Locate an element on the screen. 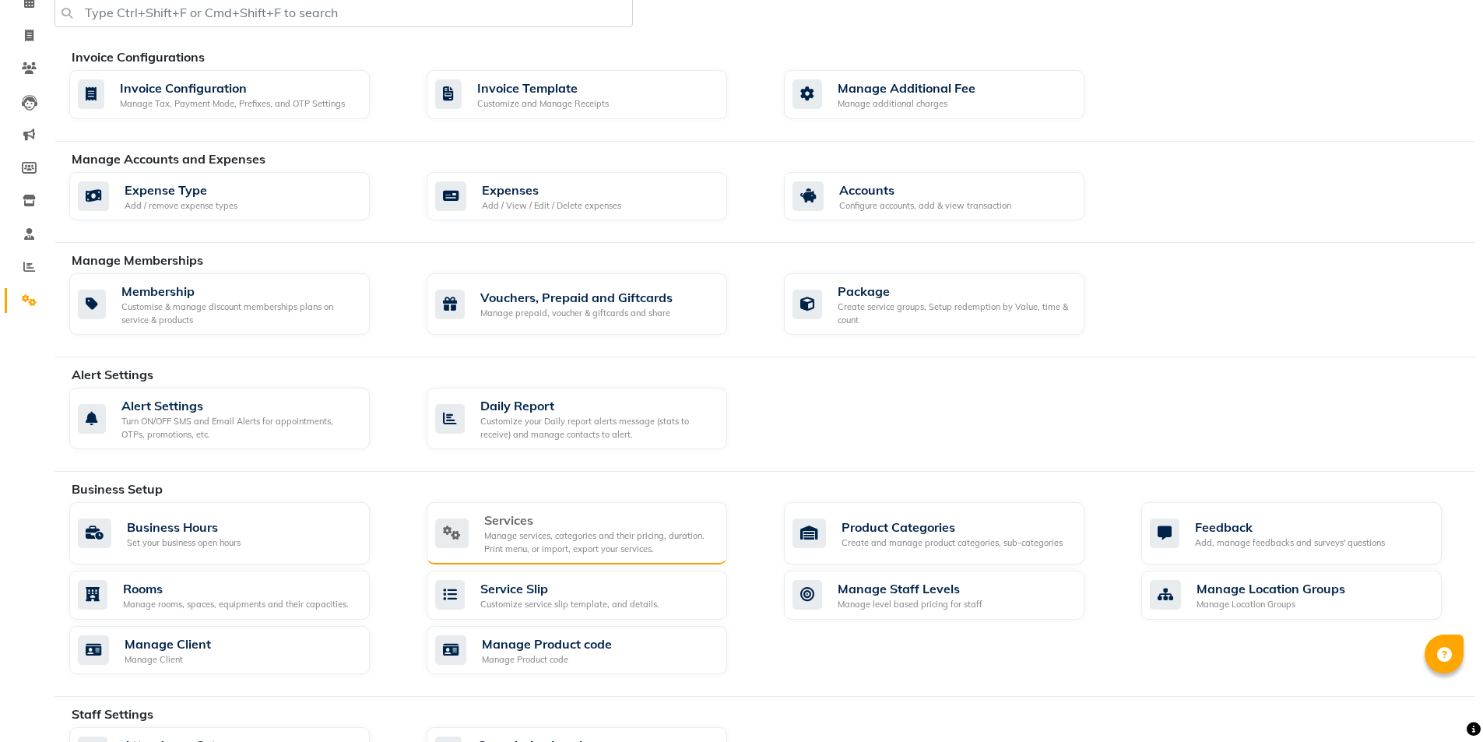 This screenshot has height=742, width=1483. a: Business HoursSet your business open hours is located at coordinates (236, 533).